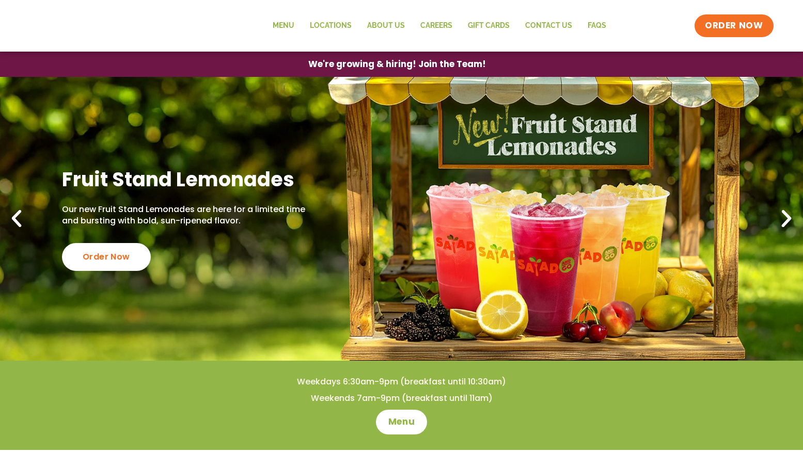 This screenshot has width=803, height=452. What do you see at coordinates (386, 26) in the screenshot?
I see `a: About Us` at bounding box center [386, 26].